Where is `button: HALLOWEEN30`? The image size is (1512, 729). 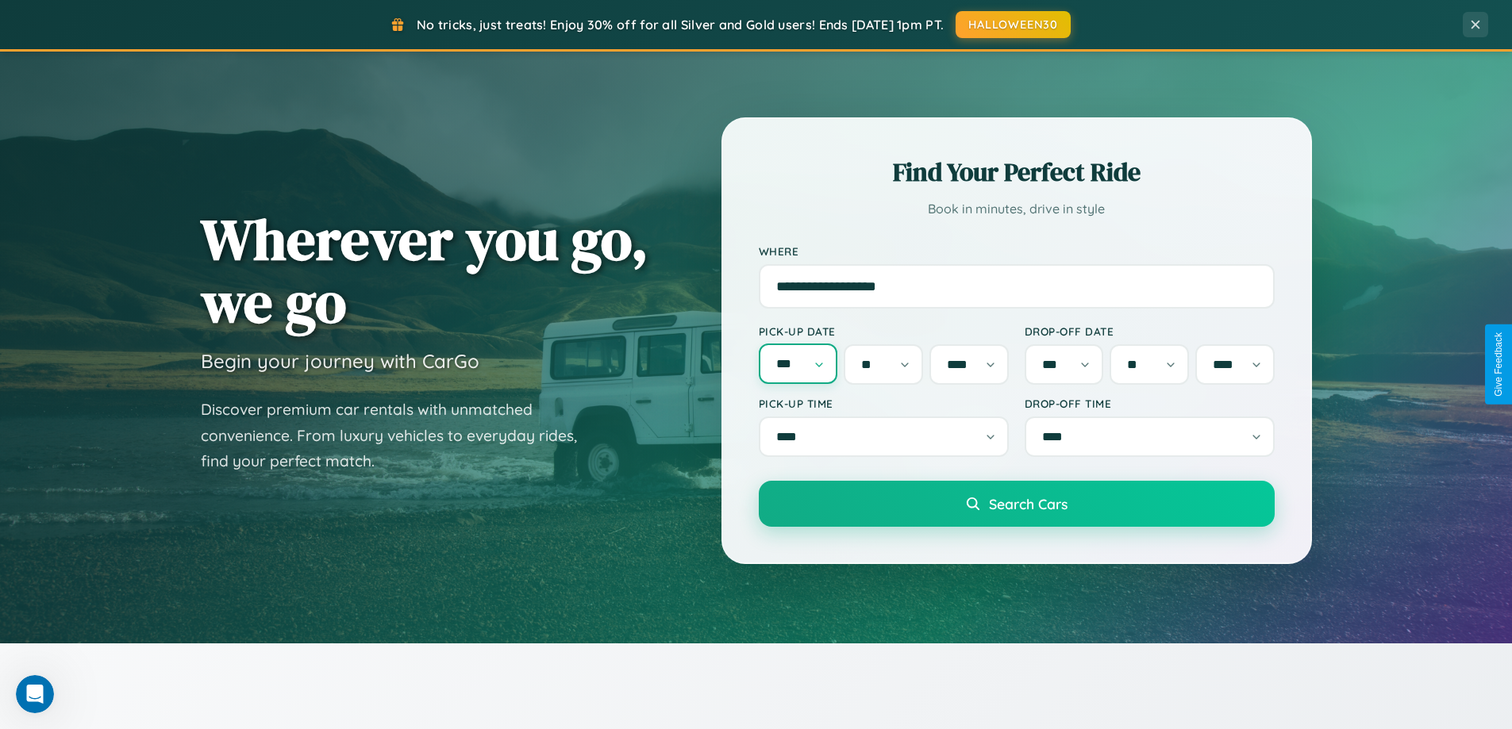 button: HALLOWEEN30 is located at coordinates (1013, 25).